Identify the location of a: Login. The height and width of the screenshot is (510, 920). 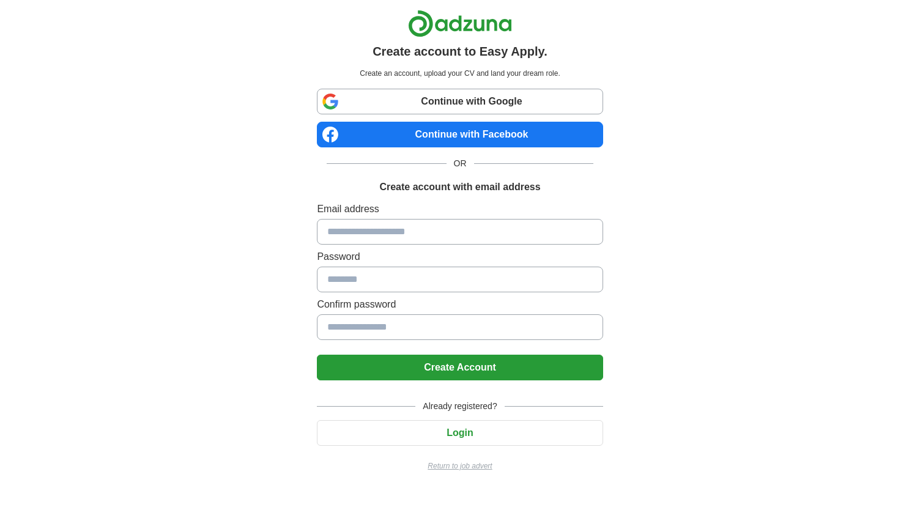
(459, 432).